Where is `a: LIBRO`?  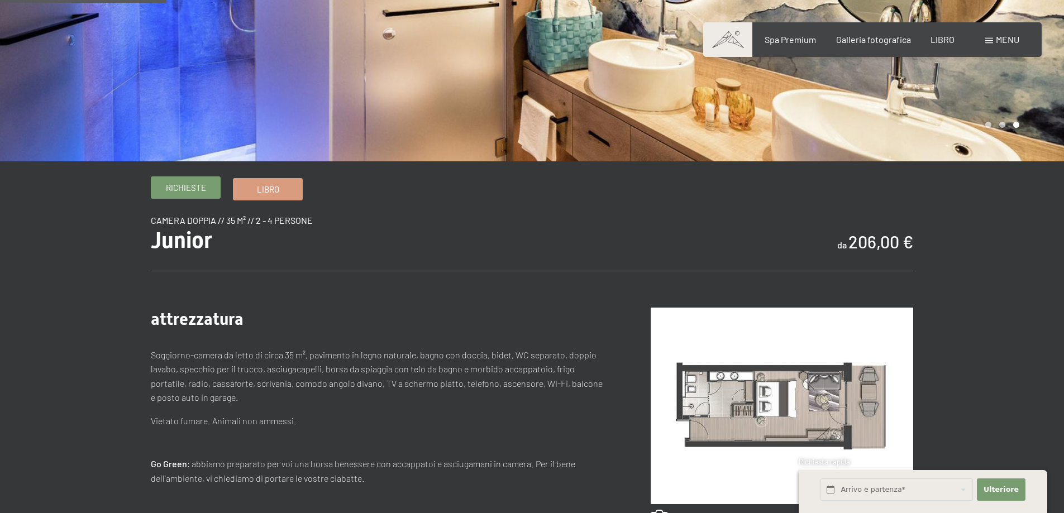
a: LIBRO is located at coordinates (942, 39).